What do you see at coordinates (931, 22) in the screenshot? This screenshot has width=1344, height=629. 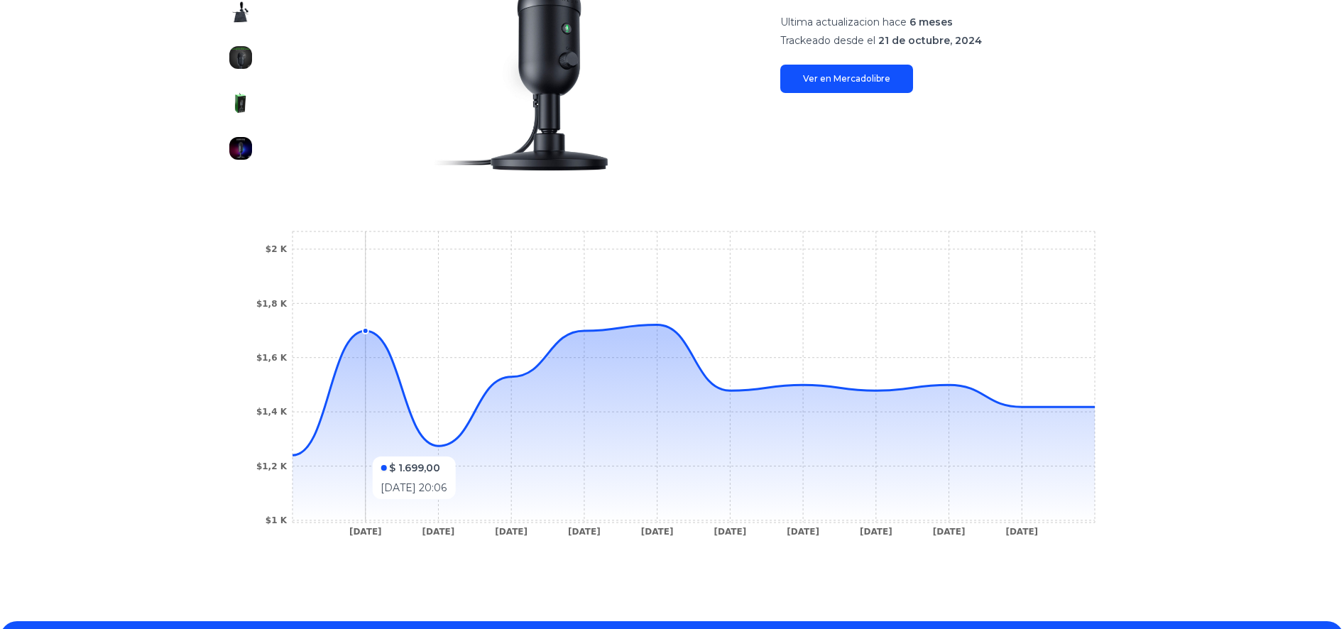 I see `span: 6 meses` at bounding box center [931, 22].